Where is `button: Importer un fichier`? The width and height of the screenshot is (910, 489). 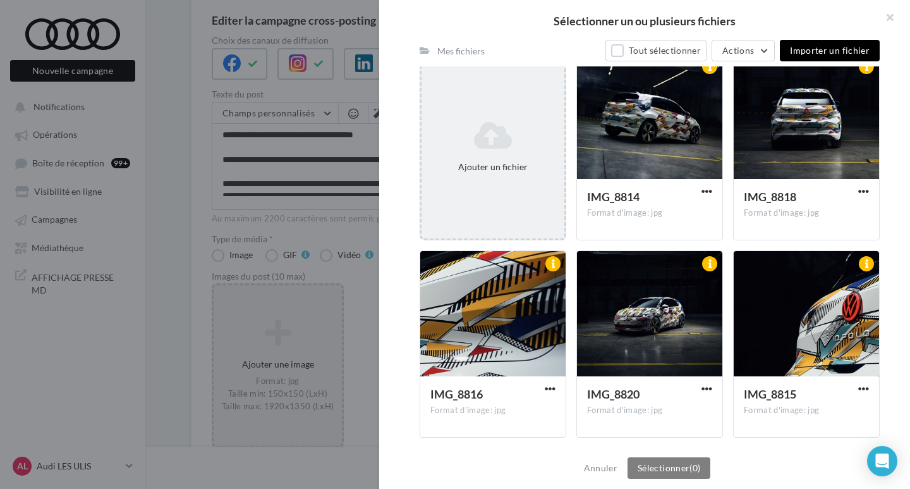
button: Importer un fichier is located at coordinates (830, 51).